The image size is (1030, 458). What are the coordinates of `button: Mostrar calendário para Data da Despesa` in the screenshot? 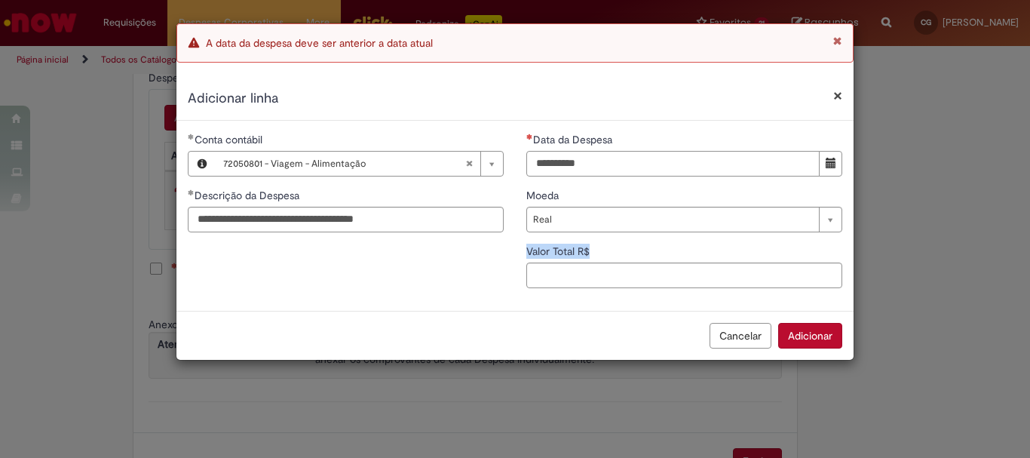 It's located at (830, 164).